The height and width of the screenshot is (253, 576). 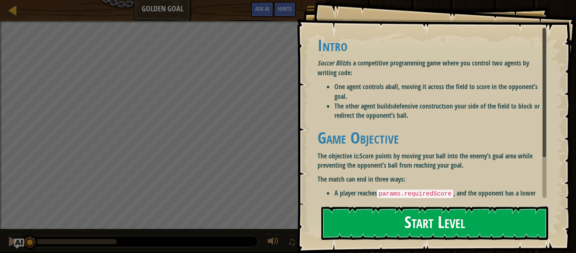 I want to click on h1: Intro, so click(x=432, y=45).